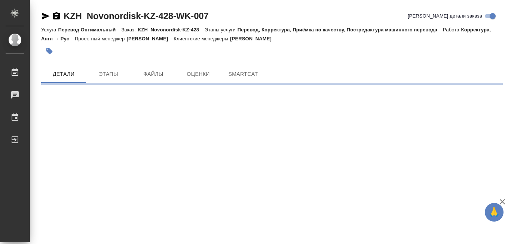 Image resolution: width=511 pixels, height=244 pixels. I want to click on p: Перевод Оптимальный, so click(89, 30).